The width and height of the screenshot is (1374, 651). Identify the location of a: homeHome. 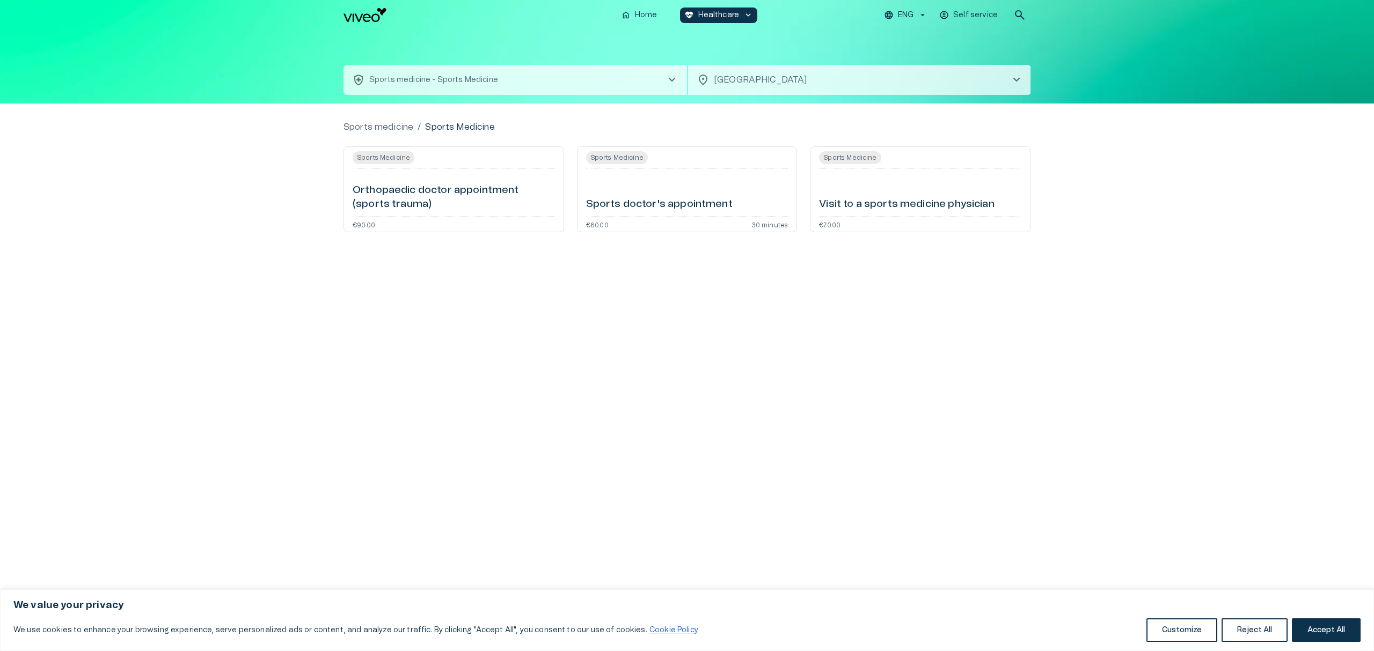
(640, 15).